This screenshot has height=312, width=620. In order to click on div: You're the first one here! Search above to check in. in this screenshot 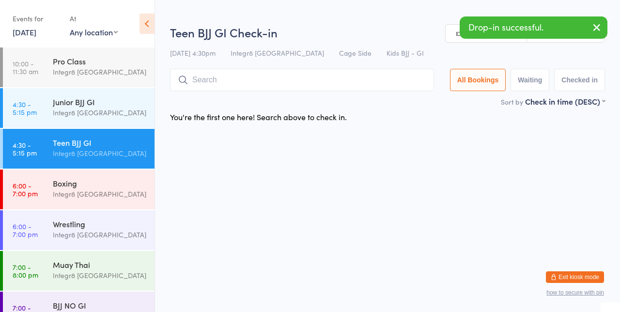, I will do `click(258, 117)`.